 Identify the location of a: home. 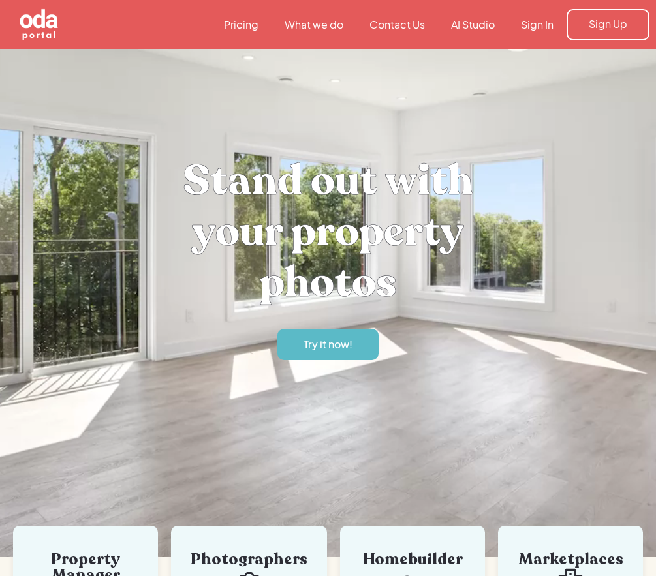
(69, 25).